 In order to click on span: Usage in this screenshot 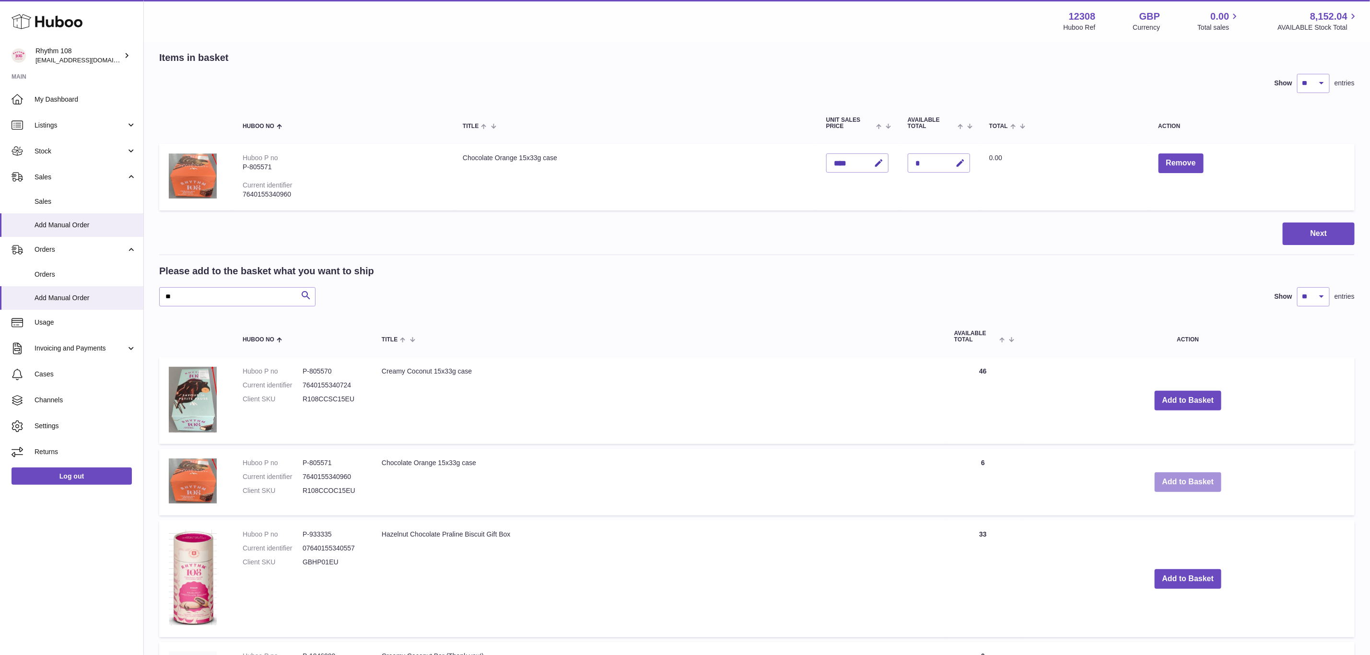, I will do `click(85, 322)`.